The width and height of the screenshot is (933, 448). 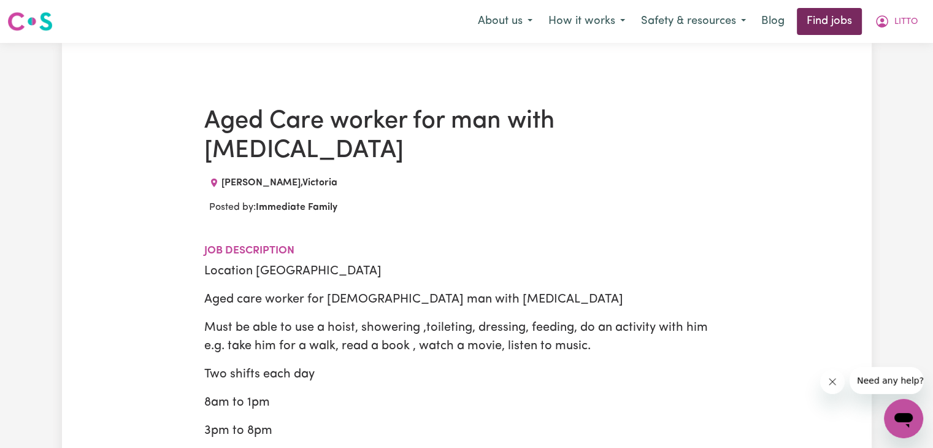 I want to click on span: Posted by:, so click(x=273, y=207).